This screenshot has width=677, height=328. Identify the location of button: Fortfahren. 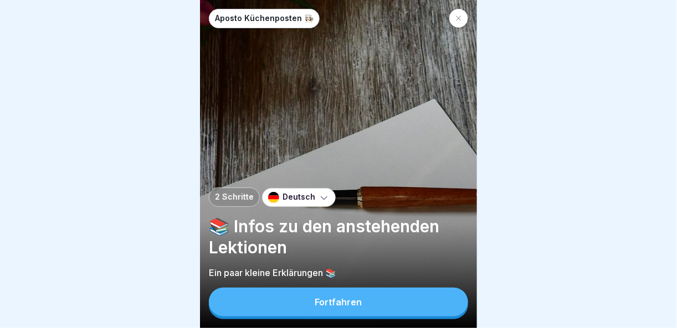
(338, 302).